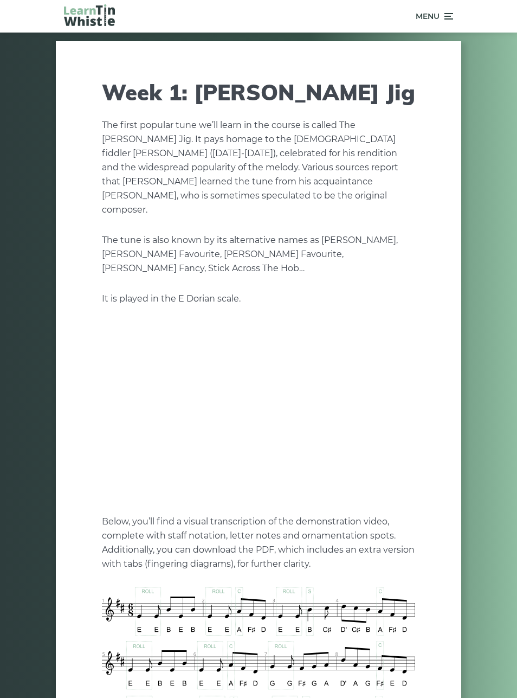 This screenshot has height=698, width=517. I want to click on span: Menu, so click(428, 16).